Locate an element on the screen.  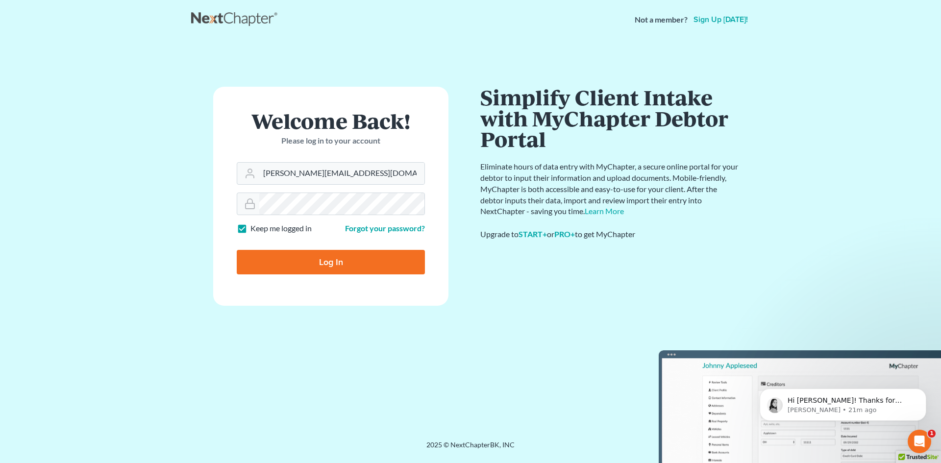
p: Message from Lindsey, sent 21m ago is located at coordinates (106, 42).